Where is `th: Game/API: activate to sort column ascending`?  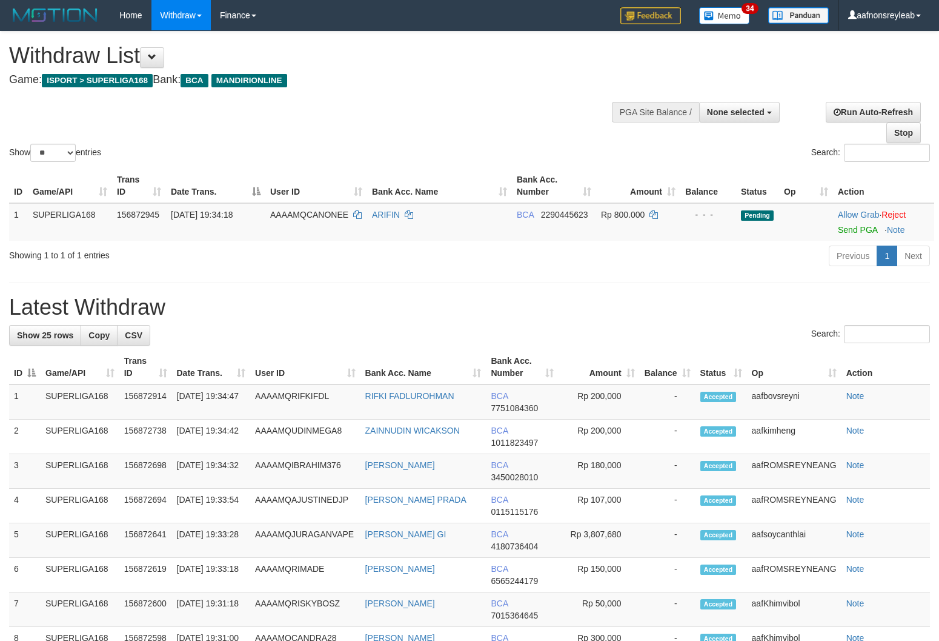
th: Game/API: activate to sort column ascending is located at coordinates (80, 367).